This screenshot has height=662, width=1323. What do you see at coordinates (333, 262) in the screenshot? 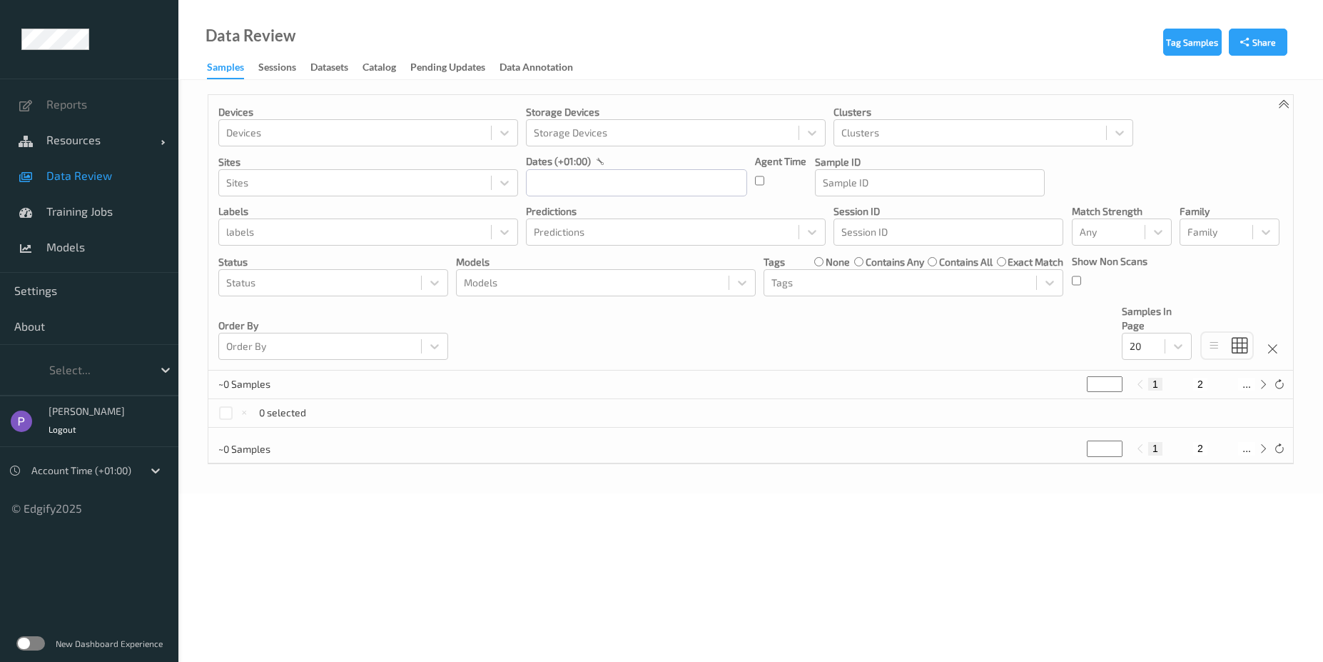
I see `p: Status` at bounding box center [333, 262].